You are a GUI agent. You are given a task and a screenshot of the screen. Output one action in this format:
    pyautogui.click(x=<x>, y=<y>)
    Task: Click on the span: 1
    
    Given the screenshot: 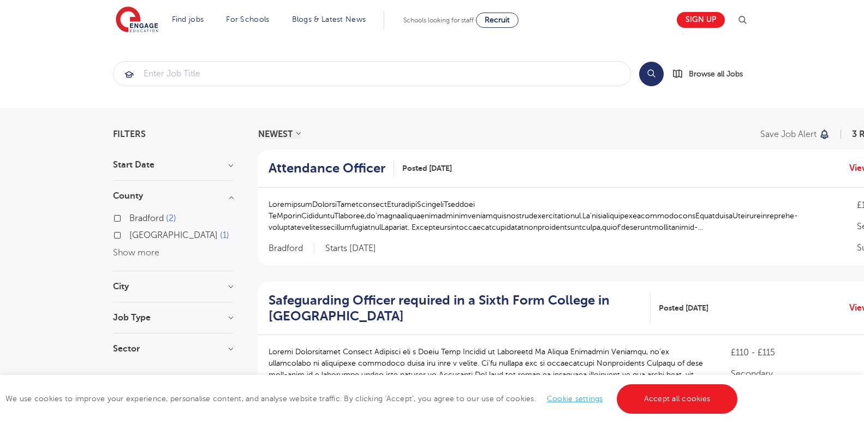 What is the action you would take?
    pyautogui.click(x=224, y=235)
    